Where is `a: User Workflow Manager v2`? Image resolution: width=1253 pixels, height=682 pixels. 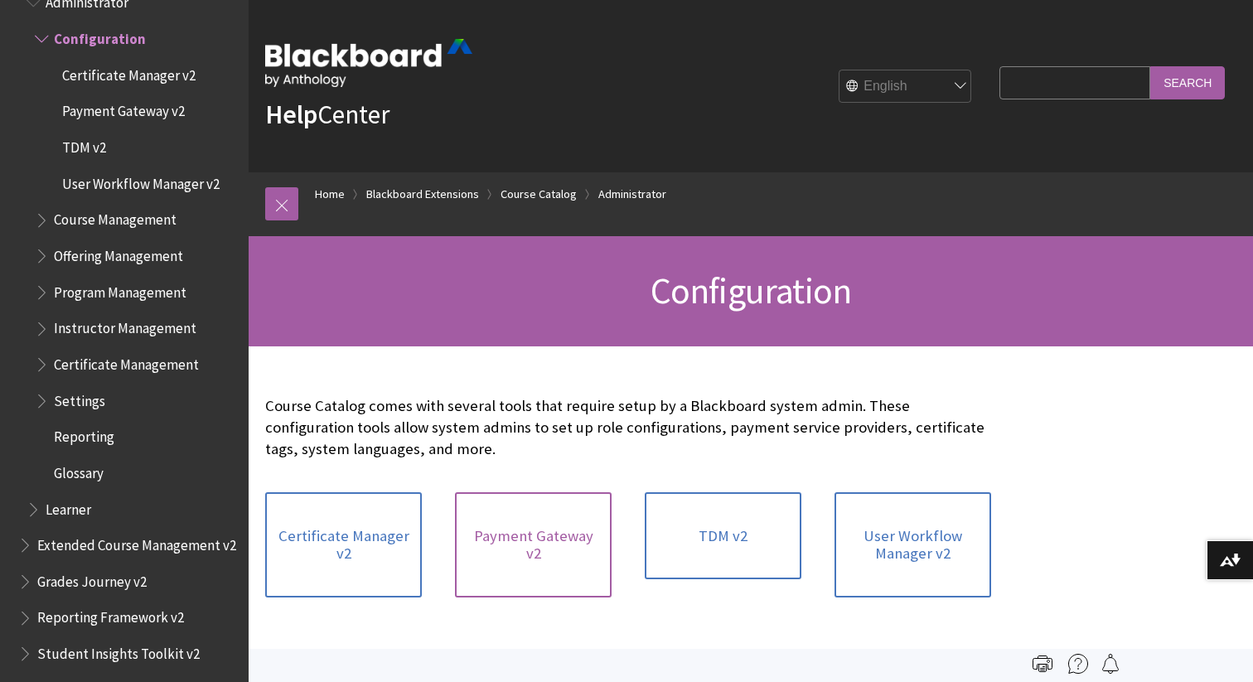
a: User Workflow Manager v2 is located at coordinates (913, 545).